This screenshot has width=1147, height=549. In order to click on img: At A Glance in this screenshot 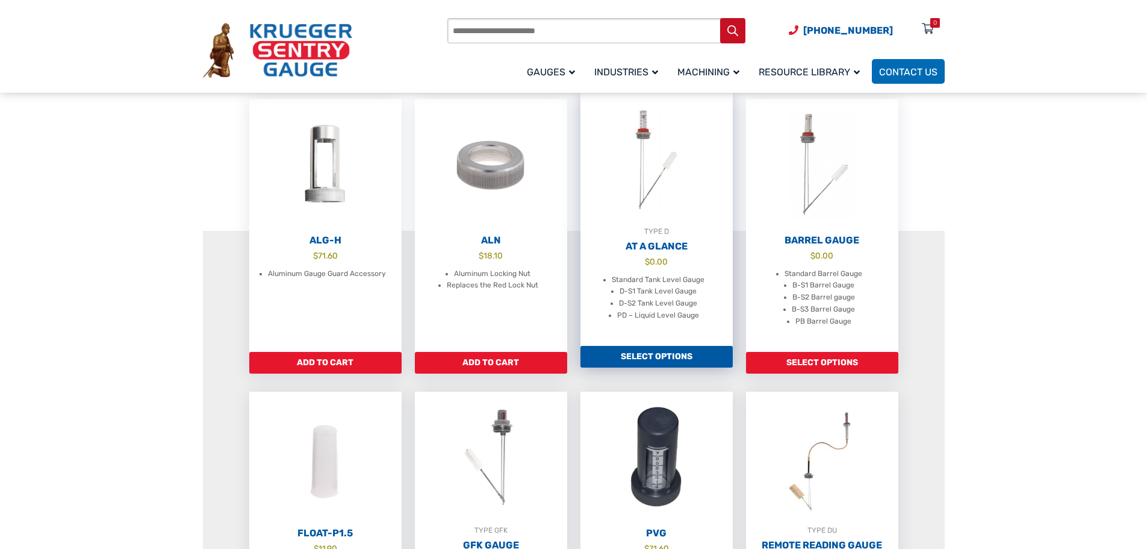, I will do `click(656, 159)`.